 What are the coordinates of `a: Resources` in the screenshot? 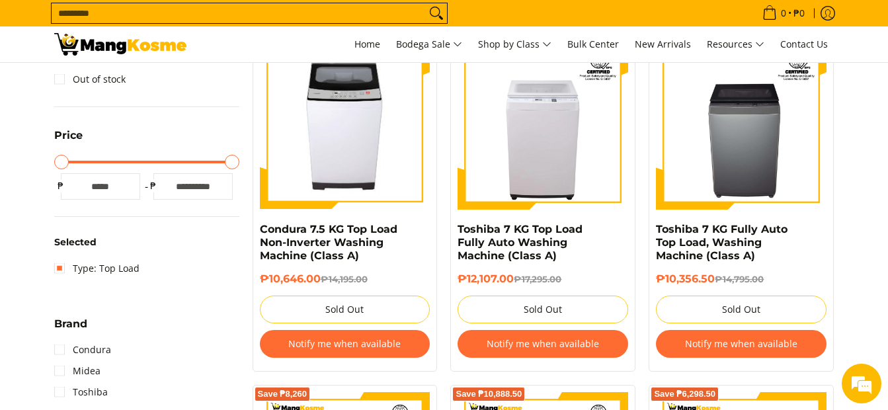 It's located at (735, 44).